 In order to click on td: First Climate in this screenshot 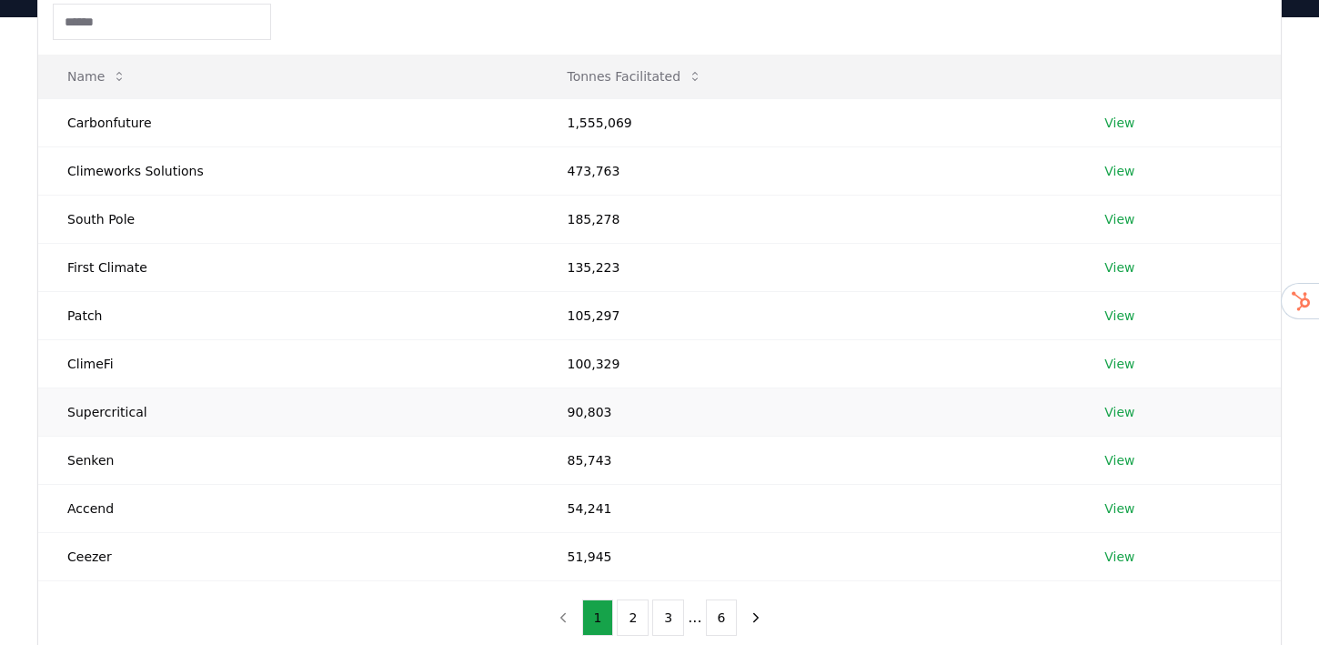, I will do `click(287, 266)`.